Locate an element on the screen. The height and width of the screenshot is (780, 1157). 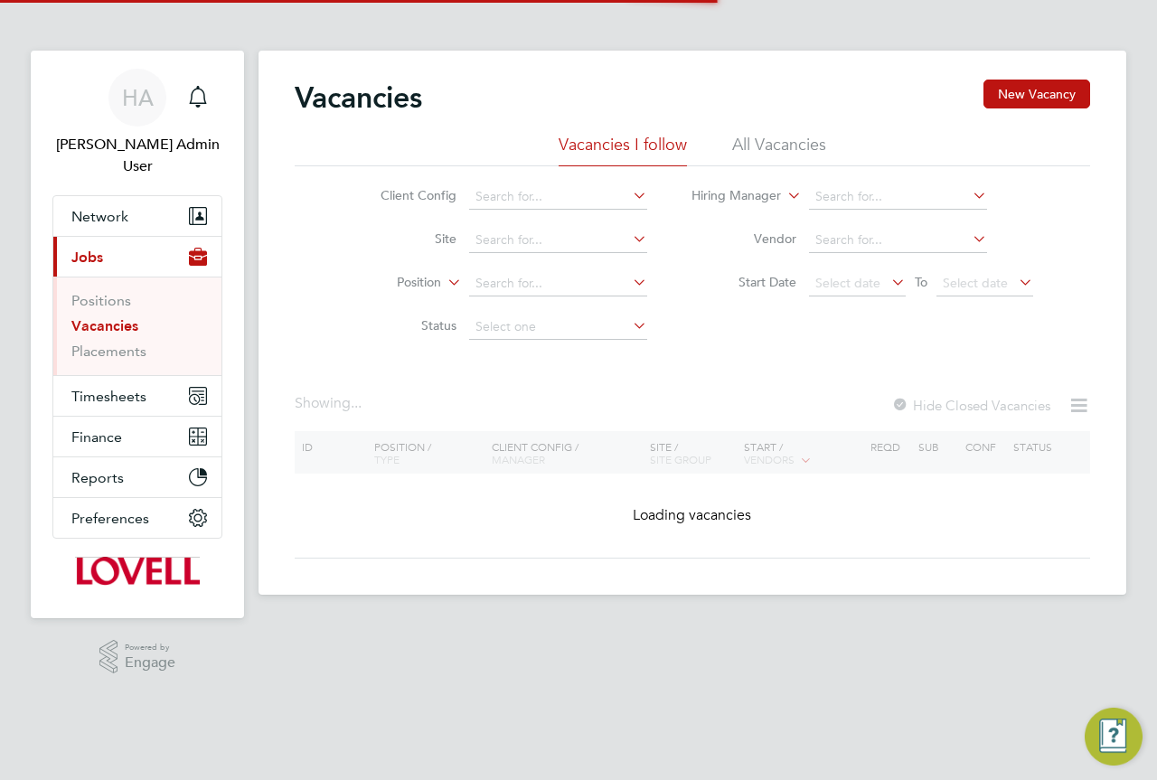
span: Jobs is located at coordinates (87, 257).